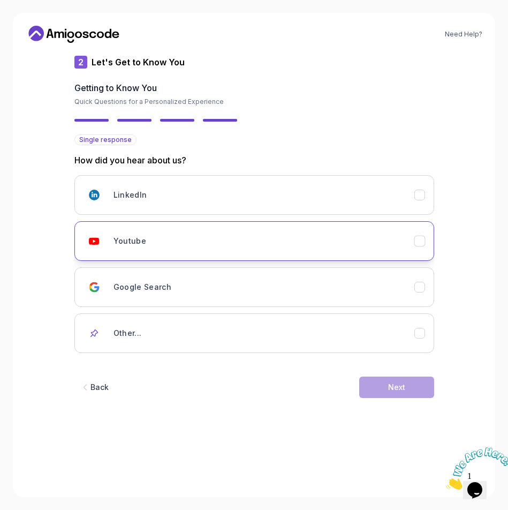  I want to click on span: 1, so click(6, 9).